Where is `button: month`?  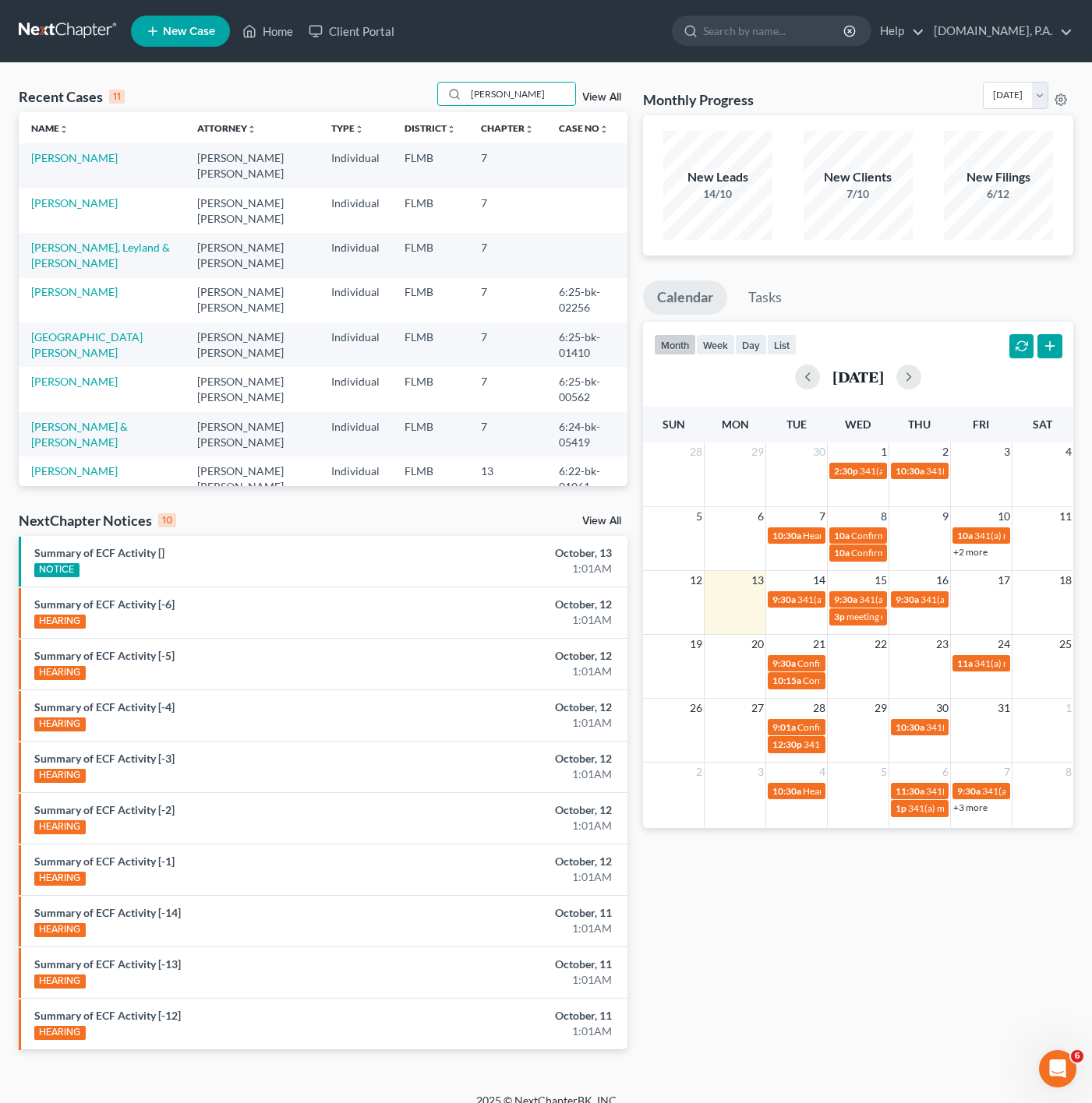 button: month is located at coordinates (675, 345).